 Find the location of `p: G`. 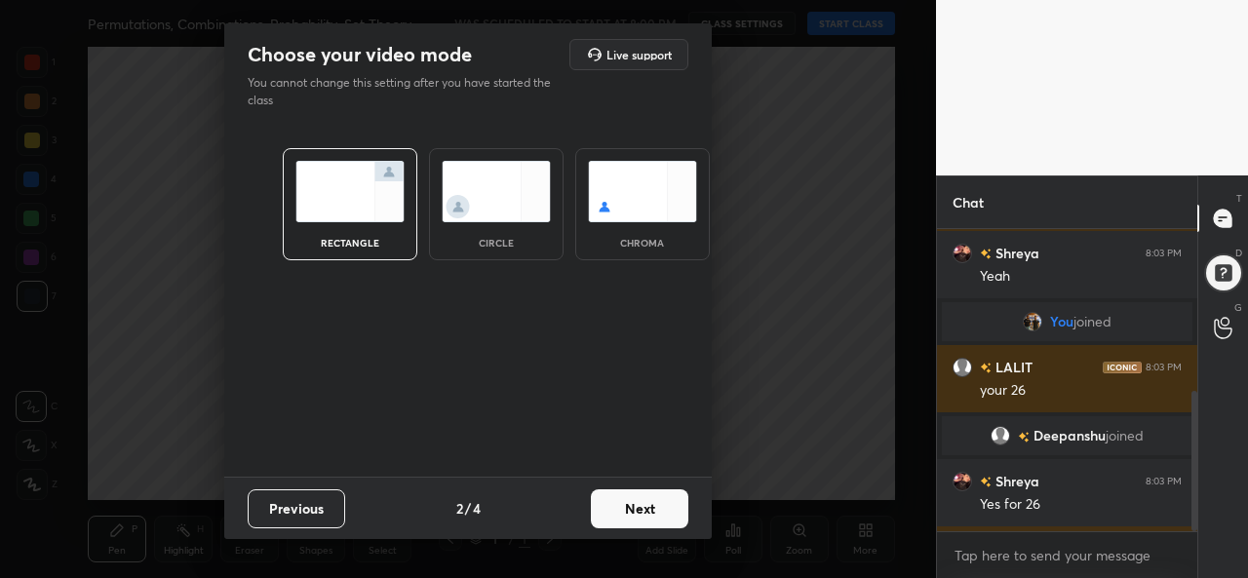

p: G is located at coordinates (1239, 307).